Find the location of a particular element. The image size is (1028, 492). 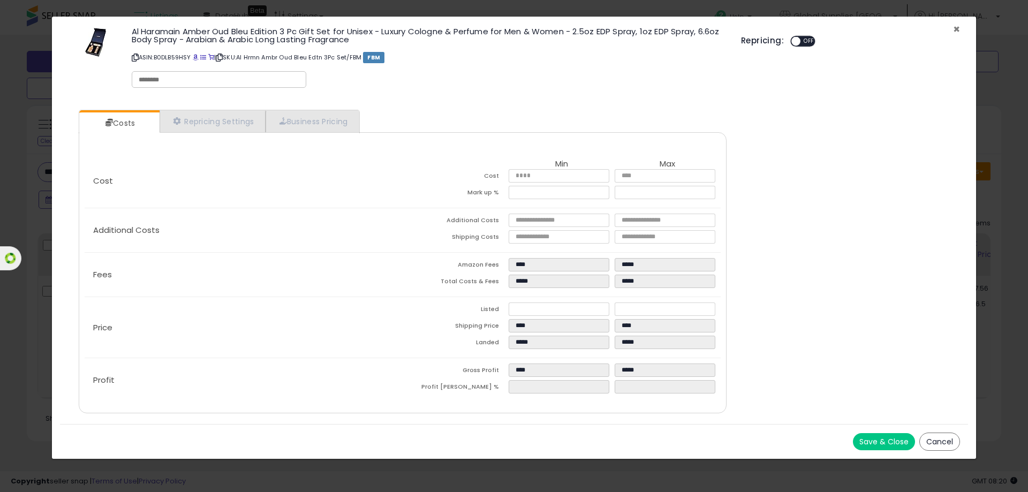

button: Cancel is located at coordinates (940, 442).